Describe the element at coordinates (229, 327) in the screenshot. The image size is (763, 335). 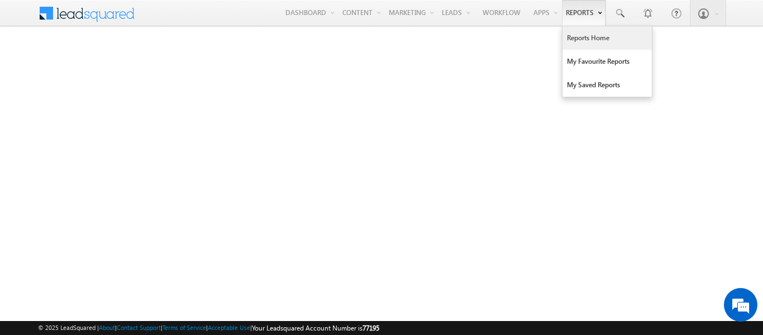
I see `a: Acceptable Use` at that location.